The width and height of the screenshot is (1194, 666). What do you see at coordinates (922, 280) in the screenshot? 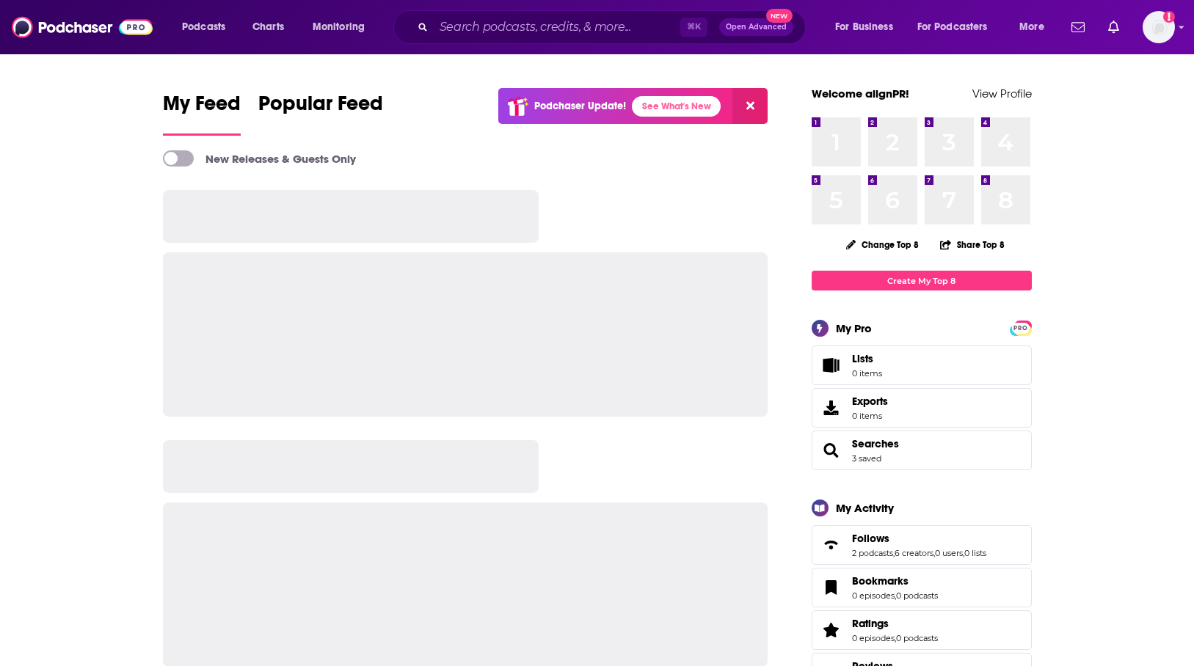
I see `a: Create My Top 8` at bounding box center [922, 280].